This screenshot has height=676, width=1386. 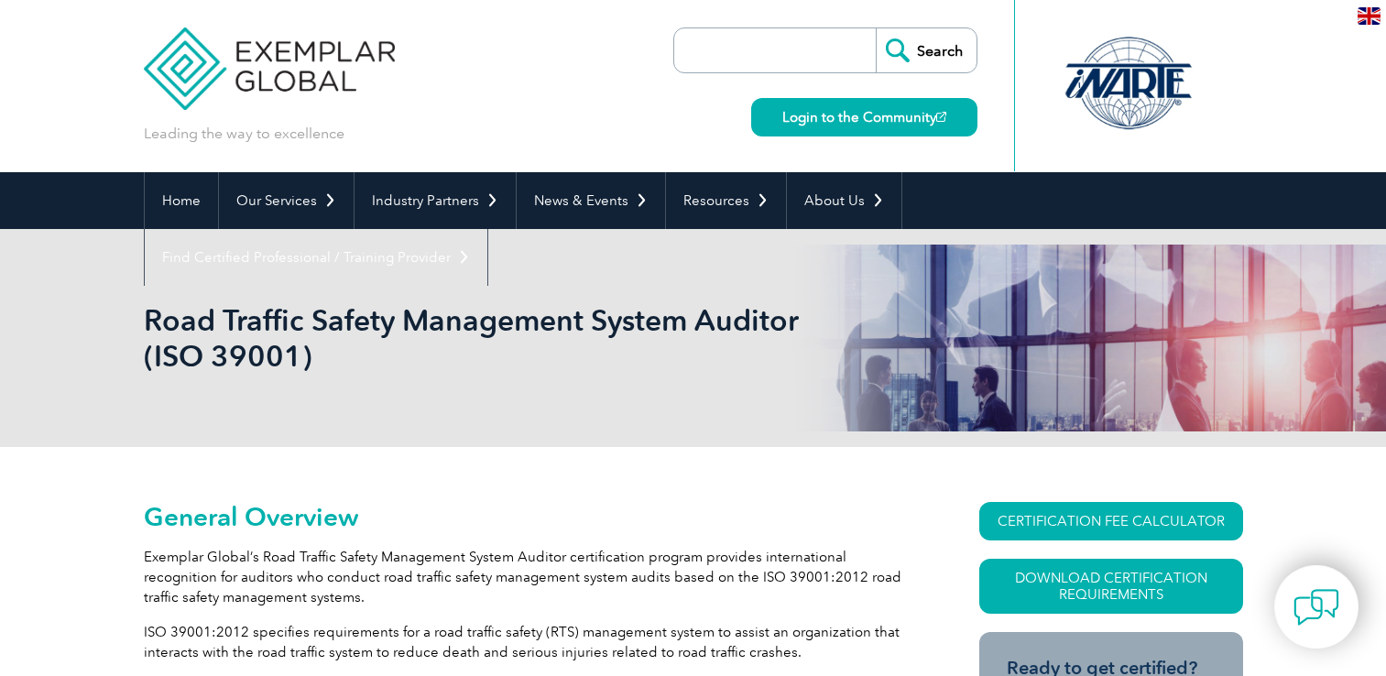 I want to click on h2: General Overview, so click(x=528, y=517).